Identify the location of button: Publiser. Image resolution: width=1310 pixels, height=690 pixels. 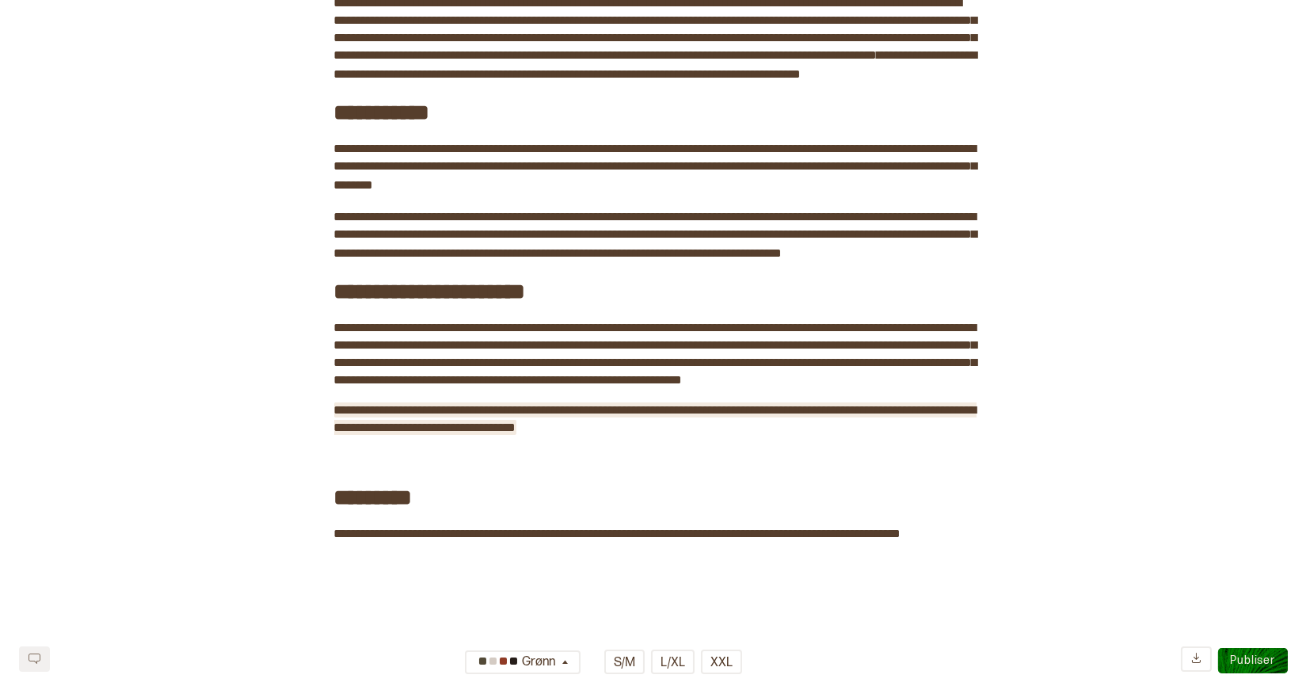
(1253, 661).